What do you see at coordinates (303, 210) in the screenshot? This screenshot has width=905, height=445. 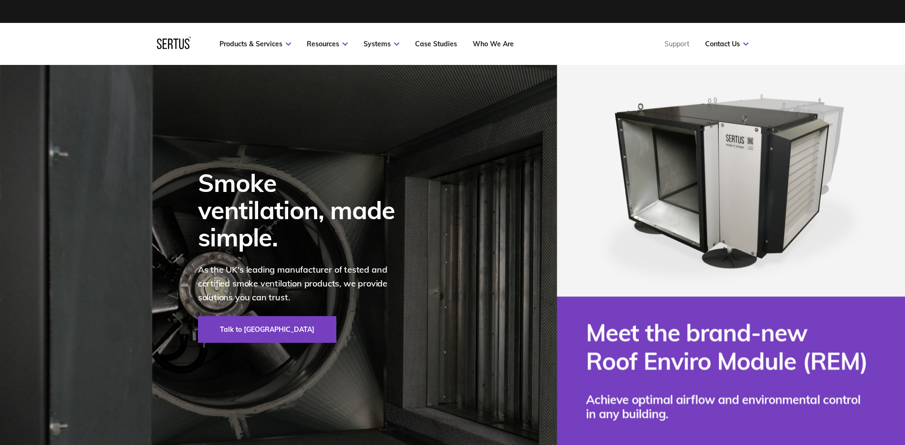 I see `div: Smoke ventilation, made simple.` at bounding box center [303, 210].